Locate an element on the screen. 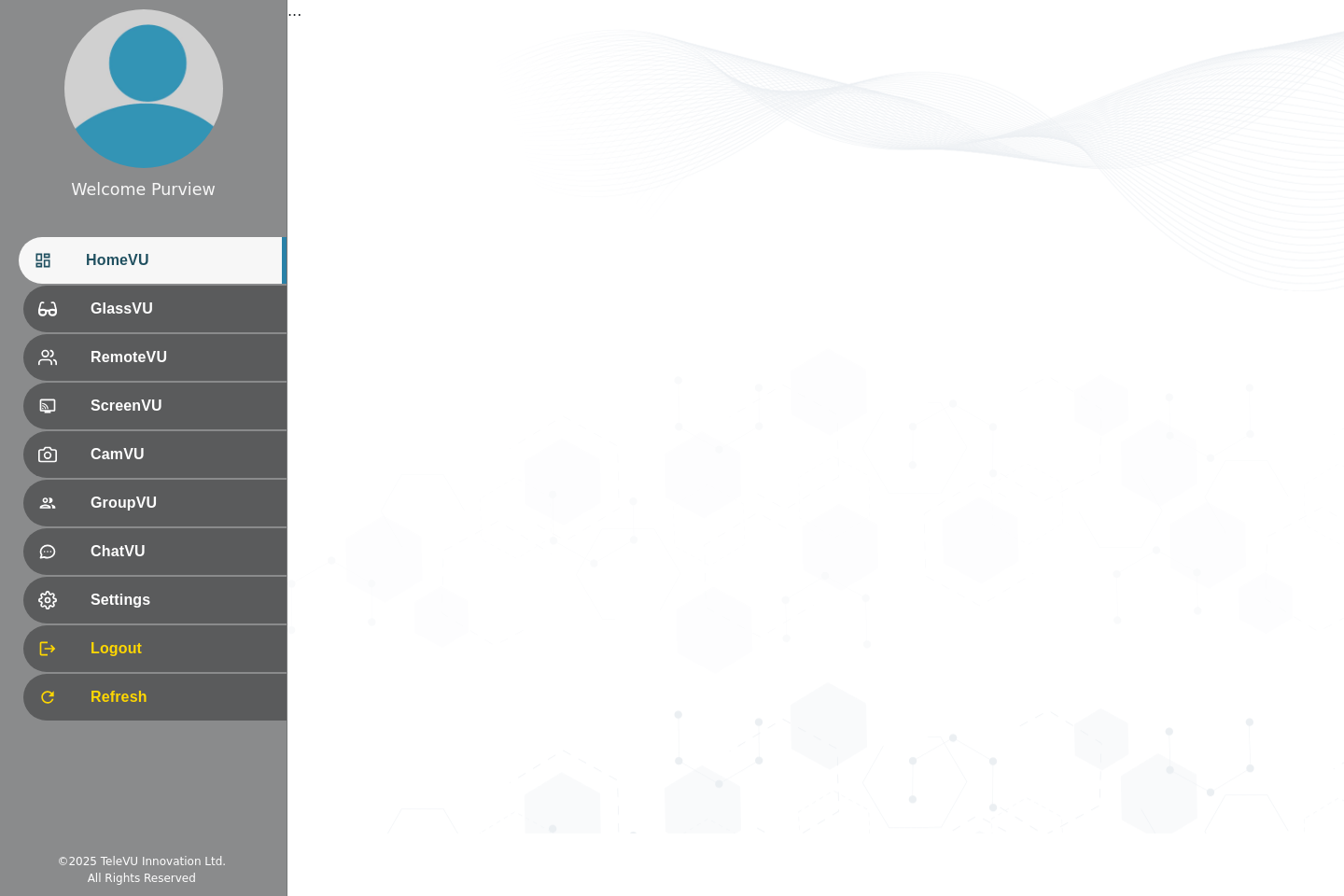 This screenshot has width=1344, height=896. div: Welcome Purview is located at coordinates (143, 189).